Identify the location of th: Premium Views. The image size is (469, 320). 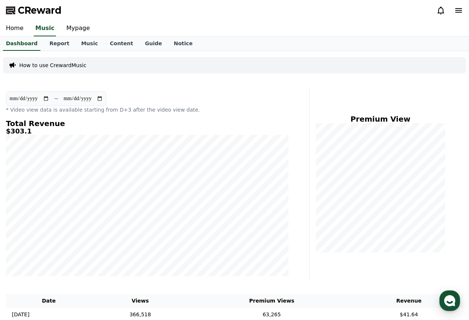
(272, 300).